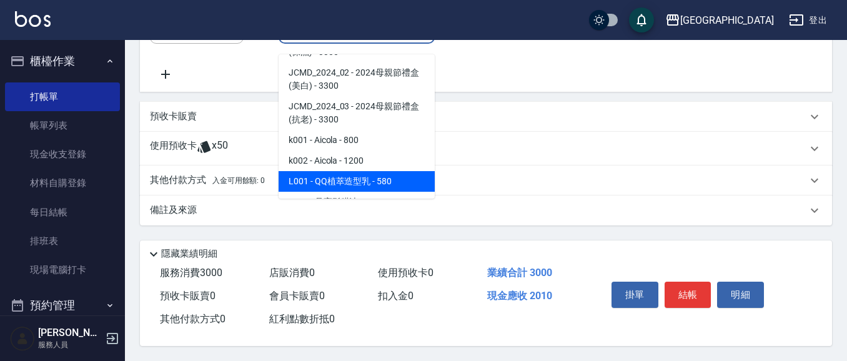  What do you see at coordinates (302, 319) in the screenshot?
I see `span: 紅利點數折抵 0` at bounding box center [302, 319].